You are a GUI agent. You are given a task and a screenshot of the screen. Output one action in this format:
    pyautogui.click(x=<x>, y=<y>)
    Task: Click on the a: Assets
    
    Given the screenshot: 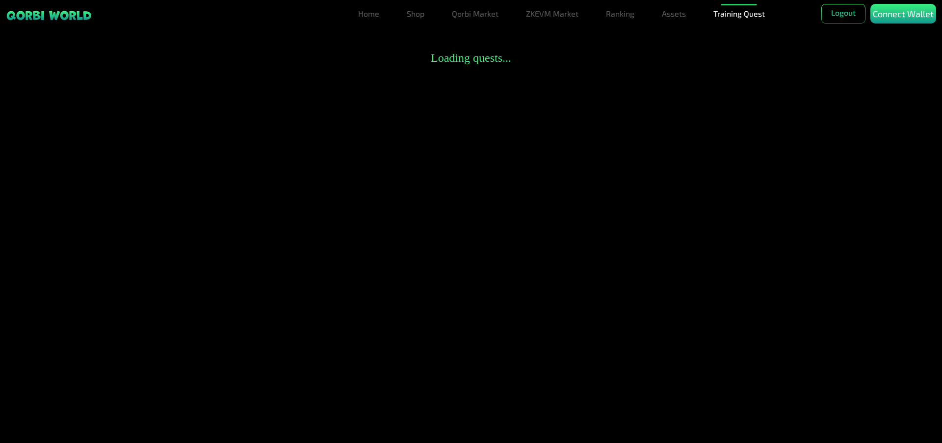 What is the action you would take?
    pyautogui.click(x=673, y=14)
    